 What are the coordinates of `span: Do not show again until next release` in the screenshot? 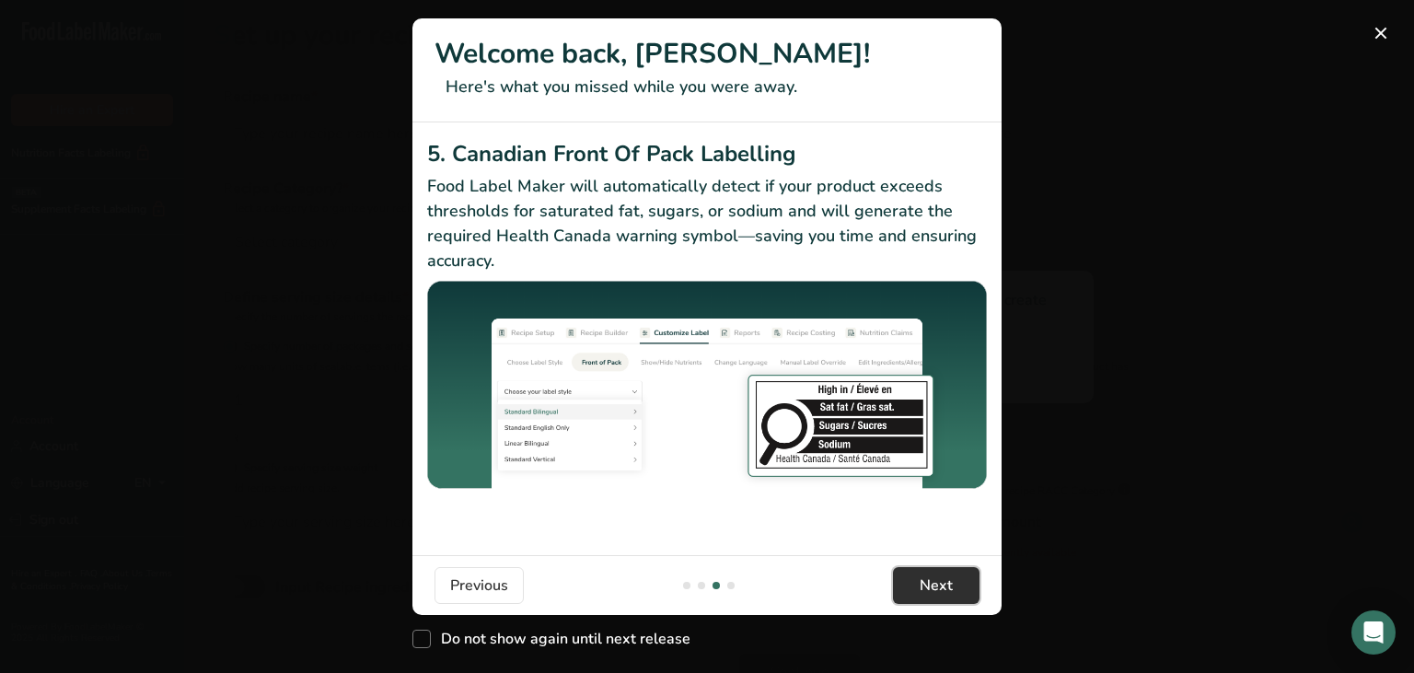 It's located at (561, 639).